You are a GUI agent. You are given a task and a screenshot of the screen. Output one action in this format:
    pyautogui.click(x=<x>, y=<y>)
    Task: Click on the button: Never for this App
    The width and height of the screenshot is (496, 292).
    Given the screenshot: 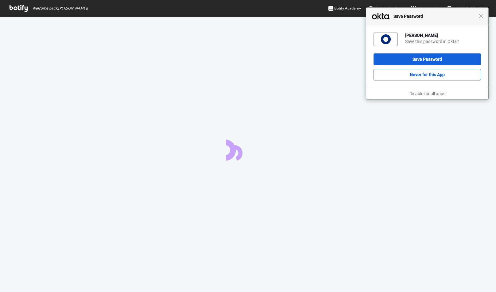 What is the action you would take?
    pyautogui.click(x=428, y=75)
    